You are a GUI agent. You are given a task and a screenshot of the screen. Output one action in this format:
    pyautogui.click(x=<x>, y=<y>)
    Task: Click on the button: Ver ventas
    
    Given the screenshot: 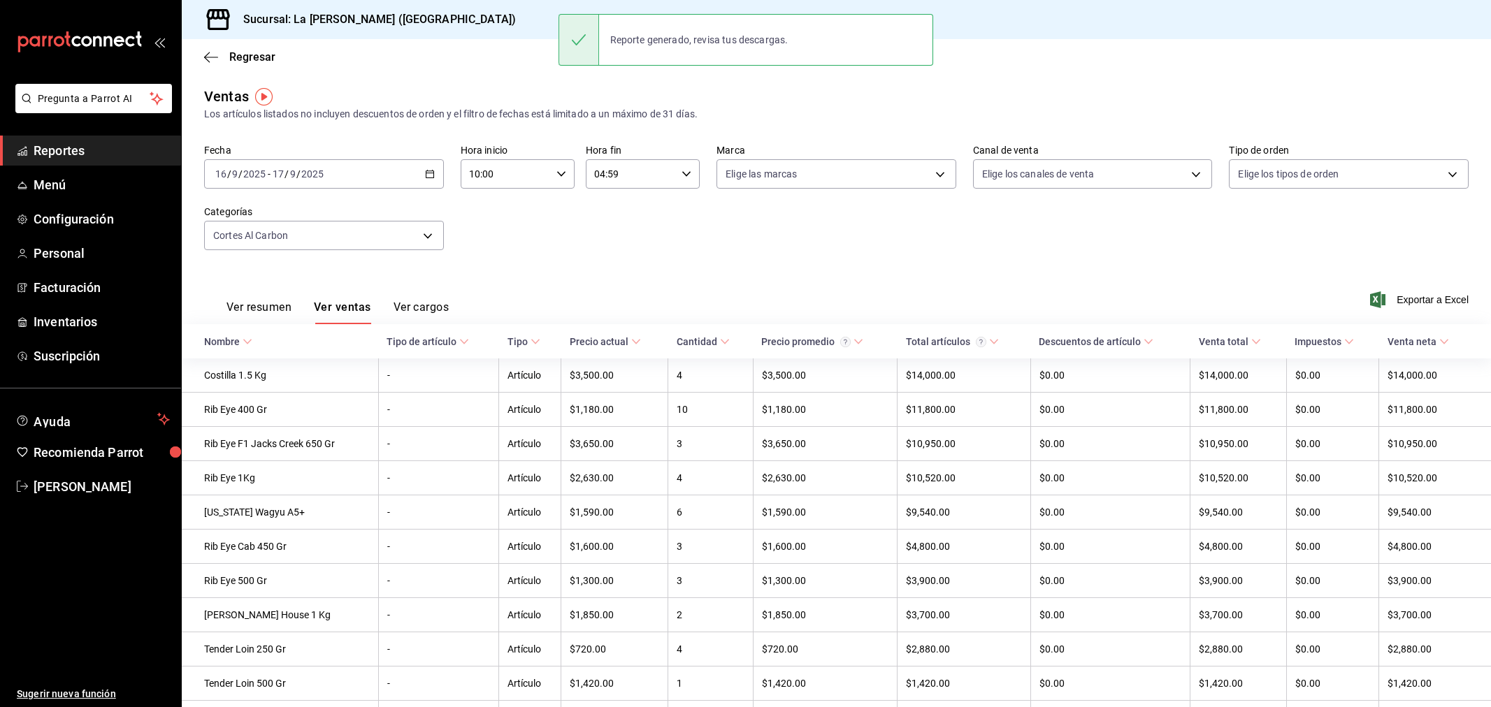 What is the action you would take?
    pyautogui.click(x=342, y=312)
    